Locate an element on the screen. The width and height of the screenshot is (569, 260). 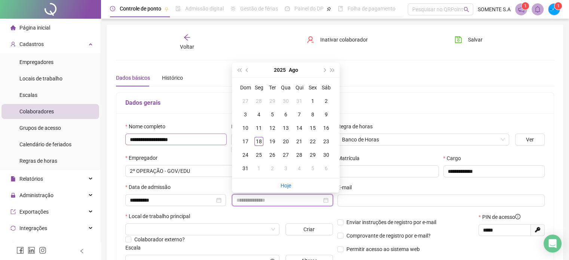
td: 2025-08-13 is located at coordinates (286, 128).